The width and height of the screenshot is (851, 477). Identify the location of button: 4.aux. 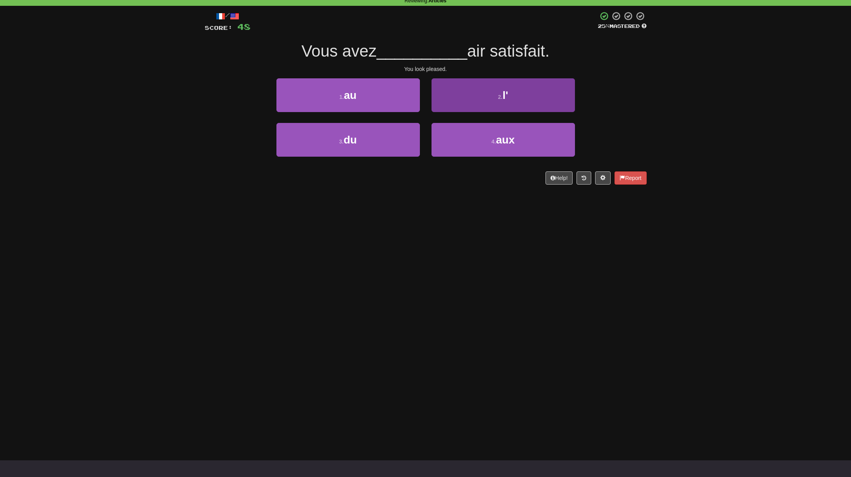
(503, 140).